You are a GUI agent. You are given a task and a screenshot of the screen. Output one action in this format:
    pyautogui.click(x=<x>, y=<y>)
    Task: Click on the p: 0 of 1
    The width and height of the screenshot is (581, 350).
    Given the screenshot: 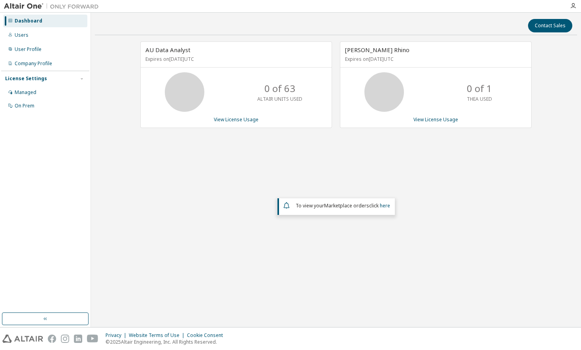 What is the action you would take?
    pyautogui.click(x=479, y=88)
    